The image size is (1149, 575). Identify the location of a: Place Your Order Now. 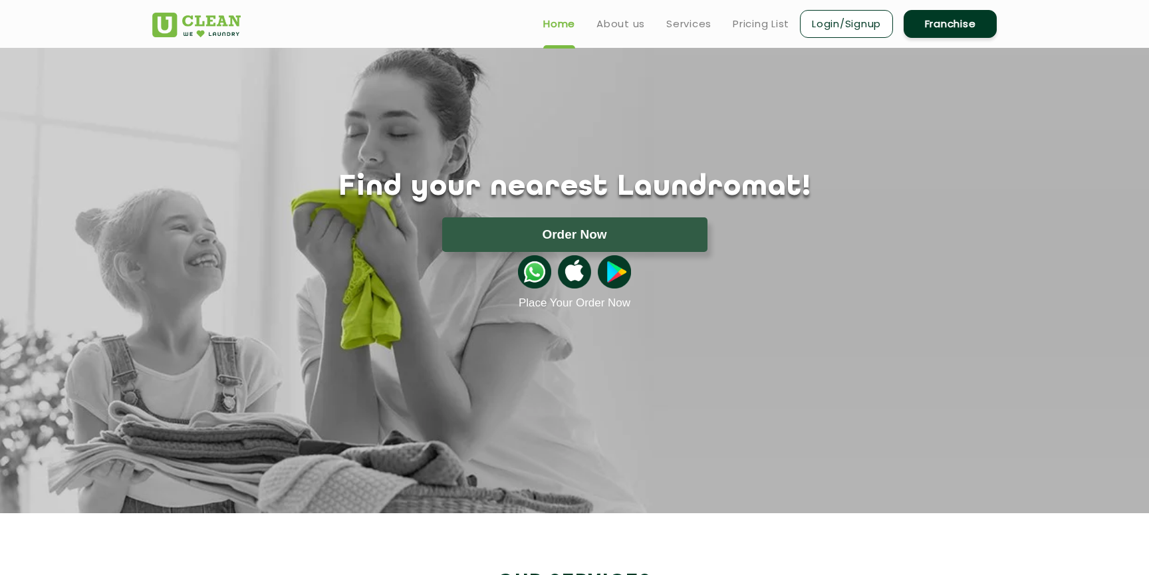
(575, 303).